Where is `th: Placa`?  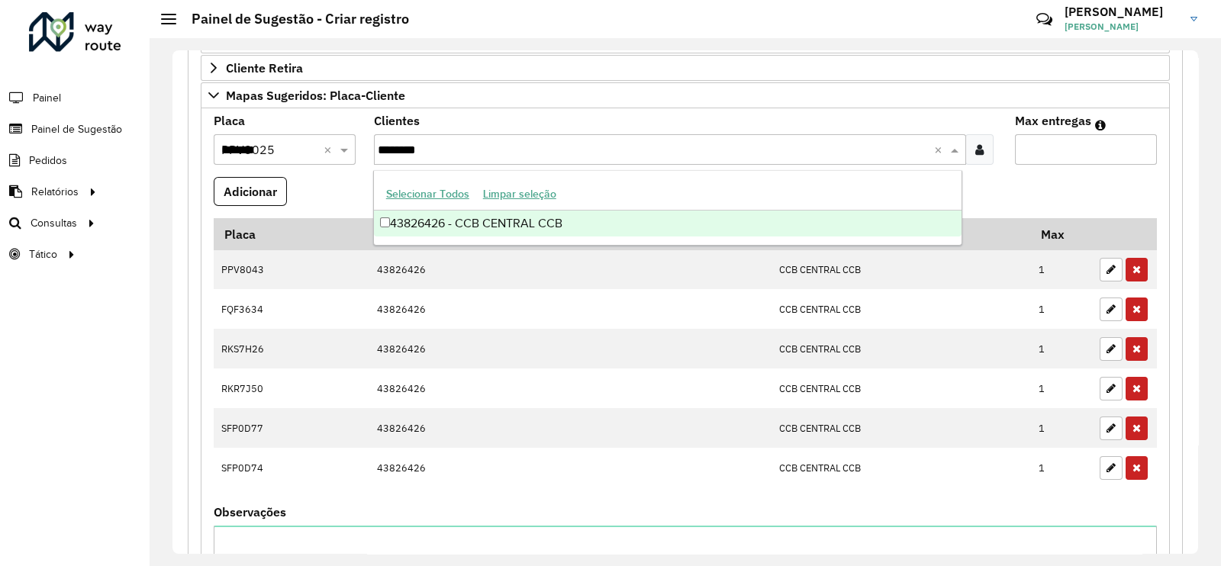 th: Placa is located at coordinates (291, 234).